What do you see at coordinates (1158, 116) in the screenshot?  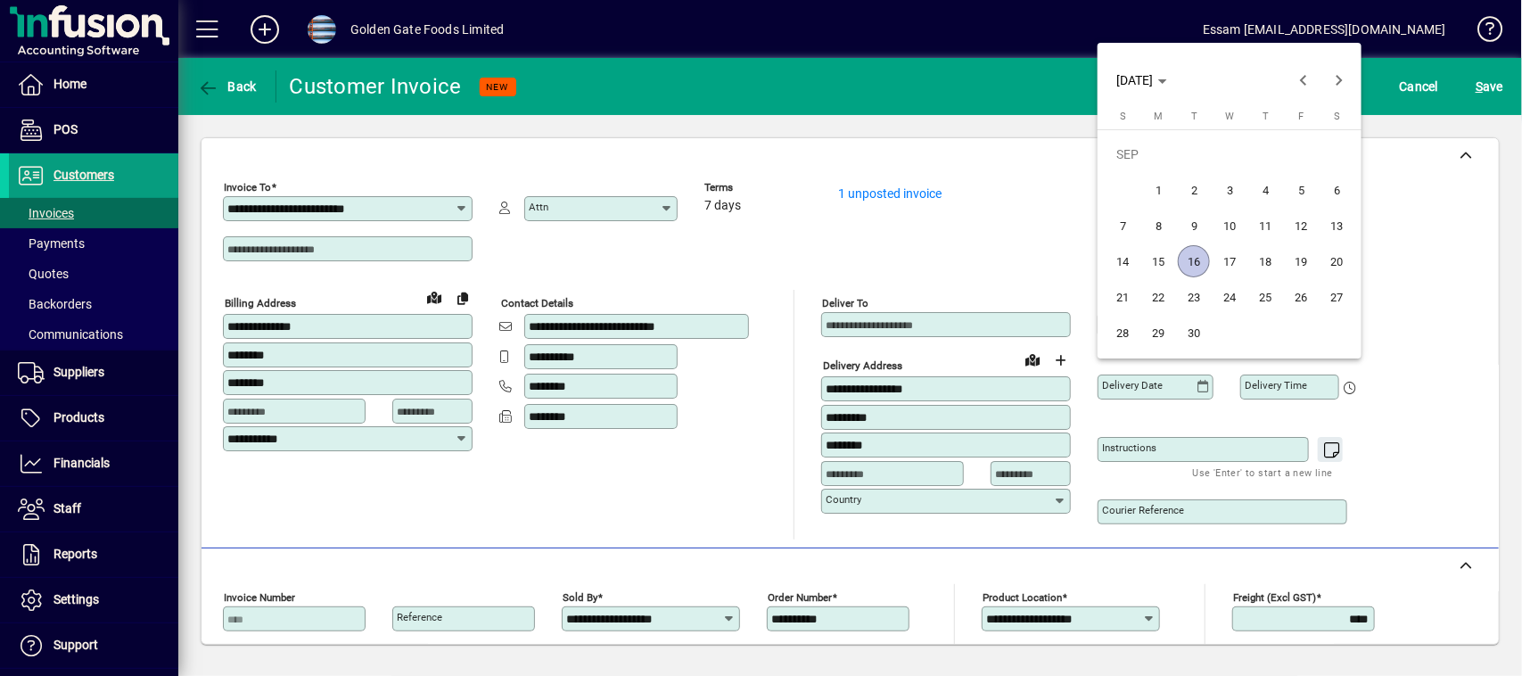 I see `span: M` at bounding box center [1158, 116].